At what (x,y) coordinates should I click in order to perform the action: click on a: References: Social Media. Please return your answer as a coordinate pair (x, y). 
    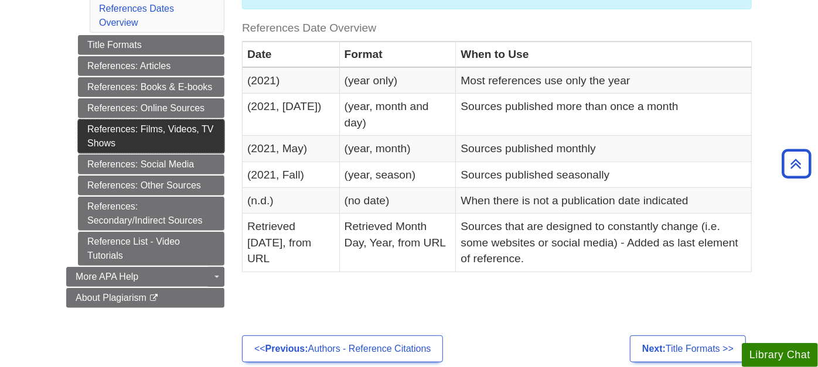
    Looking at the image, I should click on (151, 165).